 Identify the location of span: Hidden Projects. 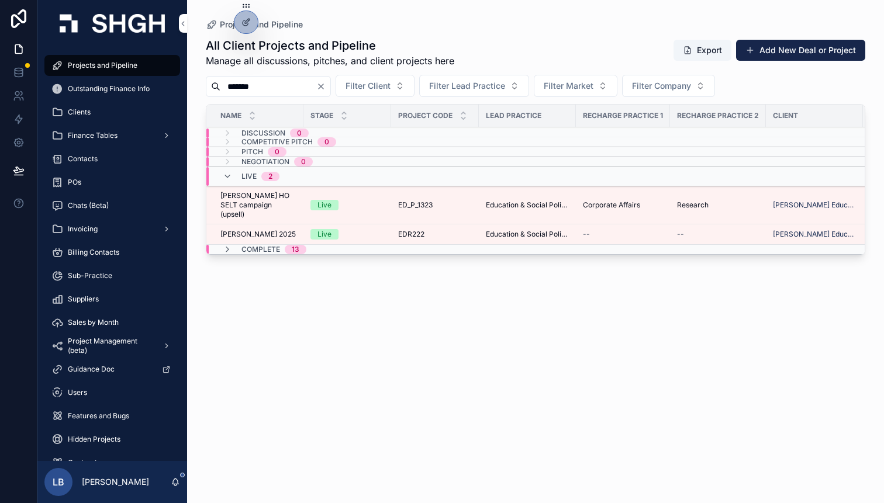
(94, 440).